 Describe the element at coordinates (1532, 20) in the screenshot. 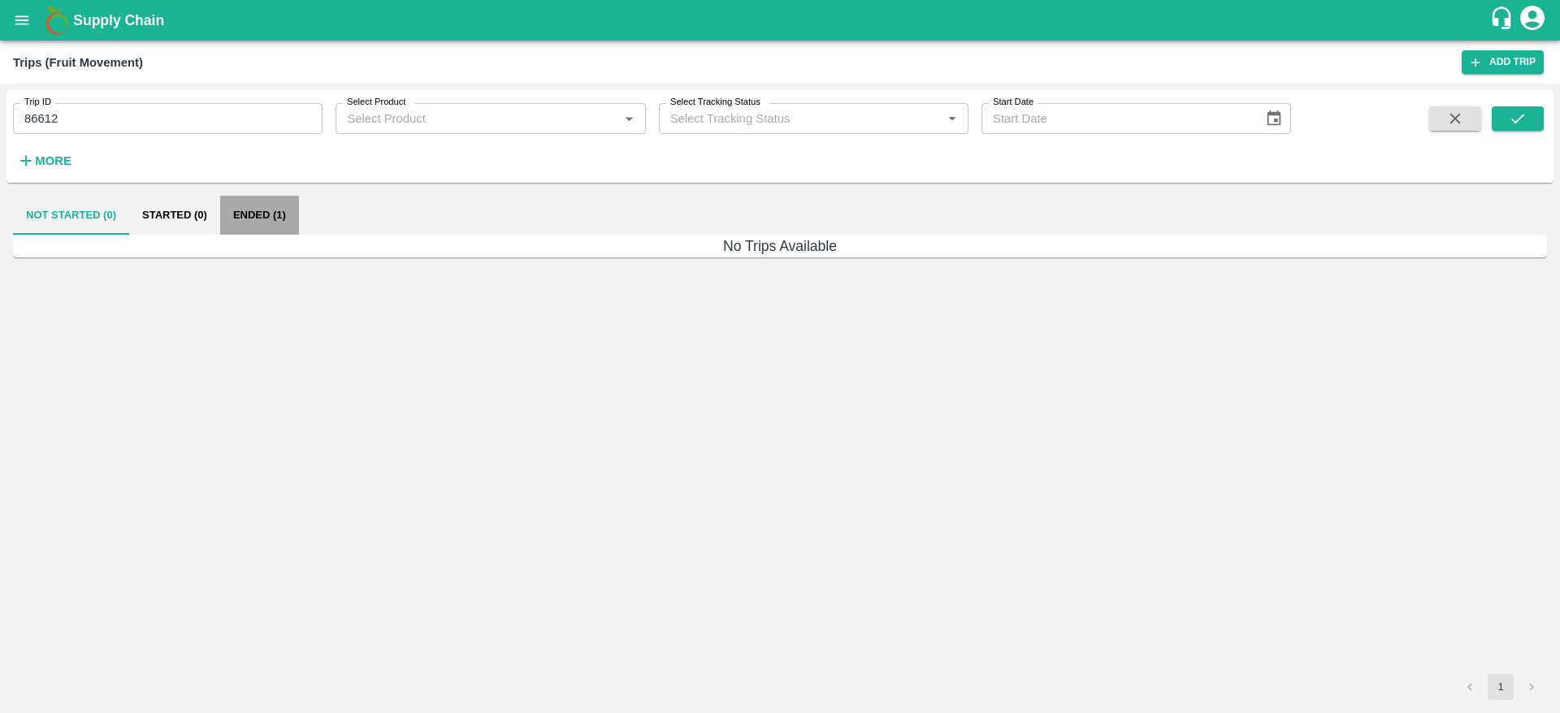

I see `div: account of current user` at that location.